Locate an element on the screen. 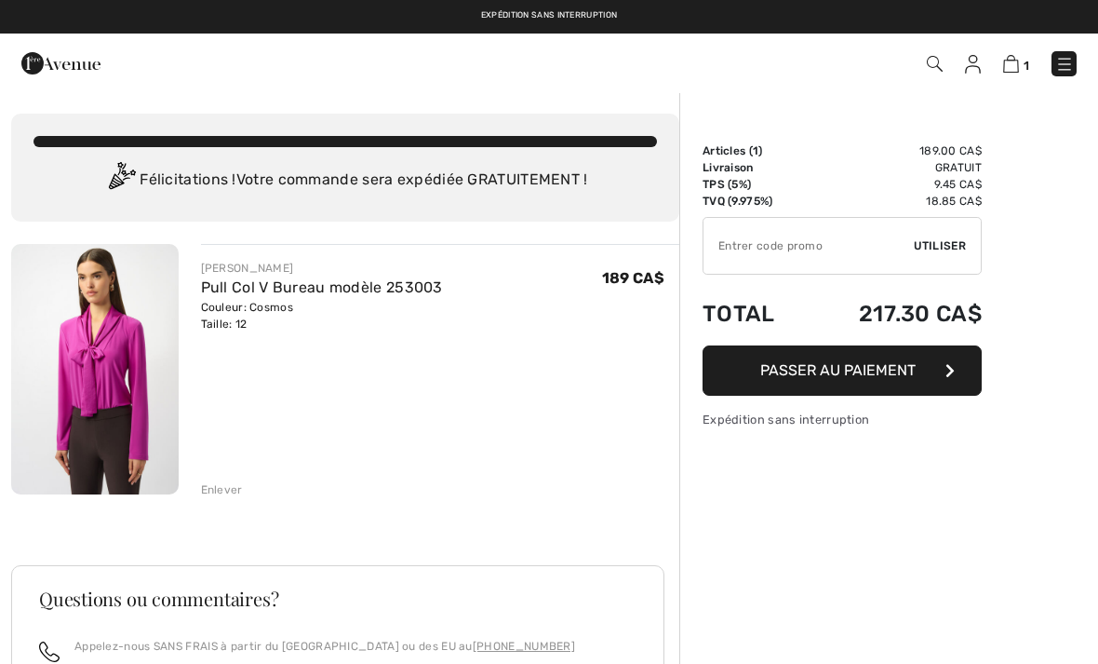  h3: Questions ou commentaires? is located at coordinates (338, 598).